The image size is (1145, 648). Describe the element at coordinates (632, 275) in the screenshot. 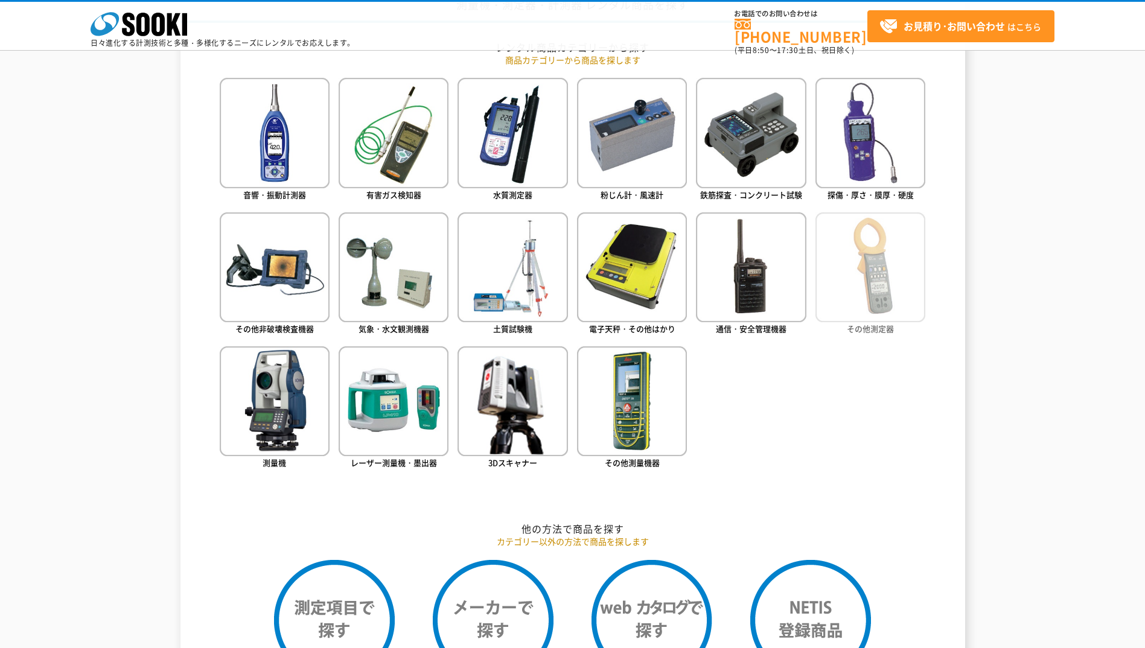

I see `a: 電子天秤・その他はかり` at that location.